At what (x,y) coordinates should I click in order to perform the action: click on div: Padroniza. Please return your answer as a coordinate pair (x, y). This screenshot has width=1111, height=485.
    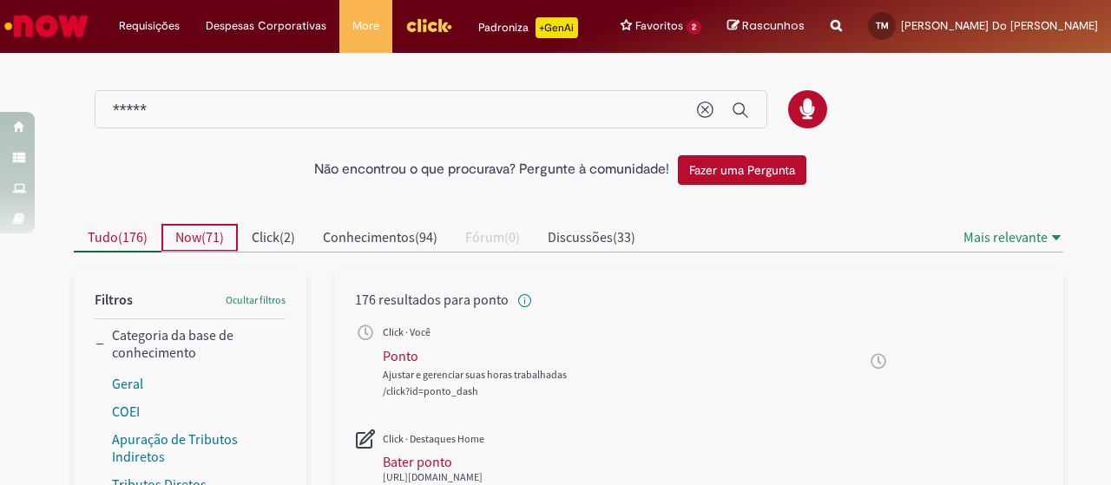
    Looking at the image, I should click on (528, 28).